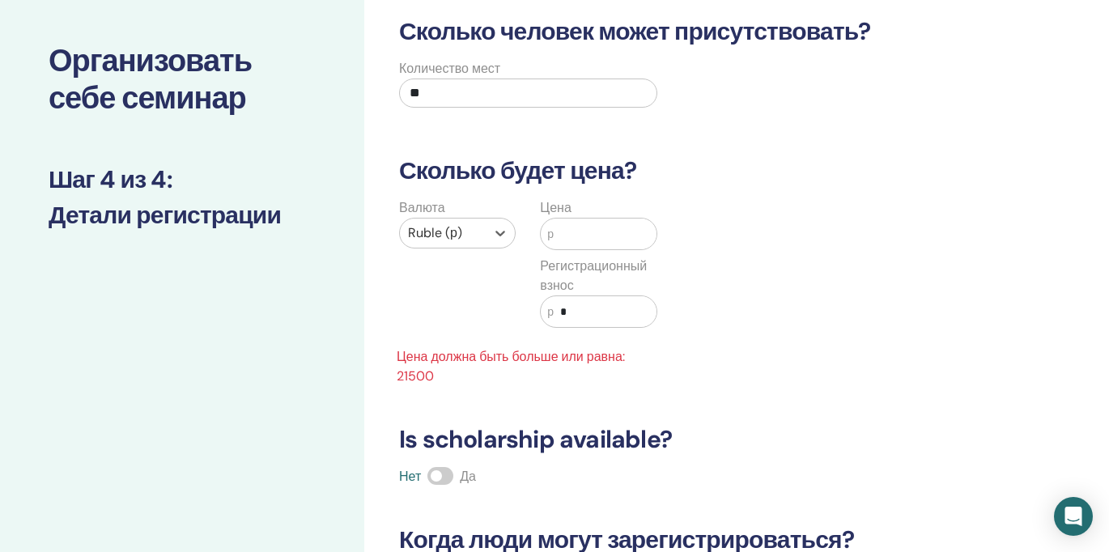 This screenshot has width=1109, height=552. I want to click on label: Регистрационный взнос, so click(598, 276).